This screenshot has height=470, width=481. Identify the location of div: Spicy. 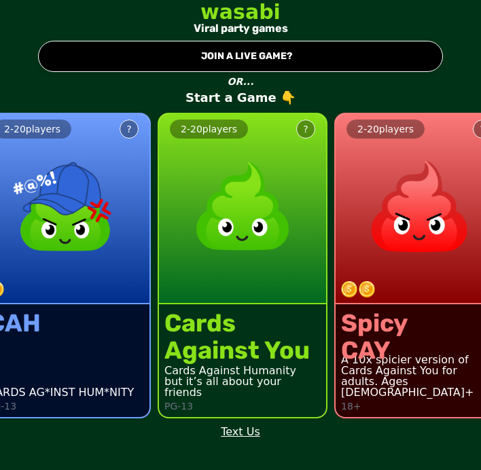
(374, 323).